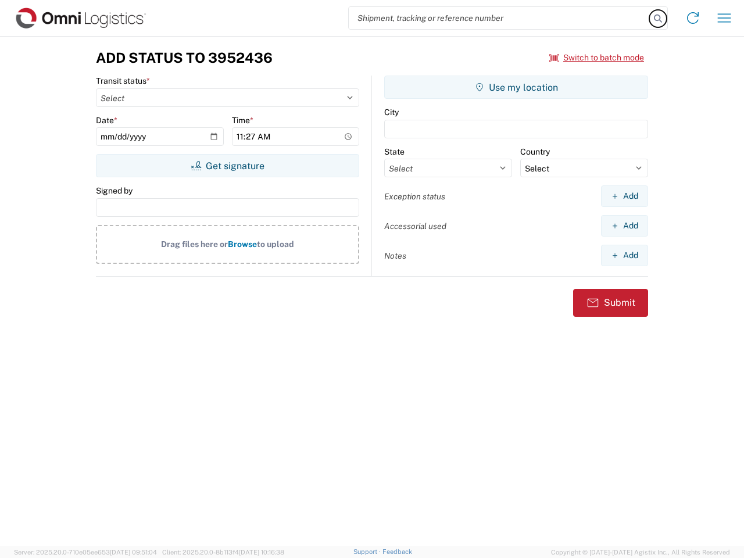 This screenshot has height=558, width=744. I want to click on label: City, so click(391, 112).